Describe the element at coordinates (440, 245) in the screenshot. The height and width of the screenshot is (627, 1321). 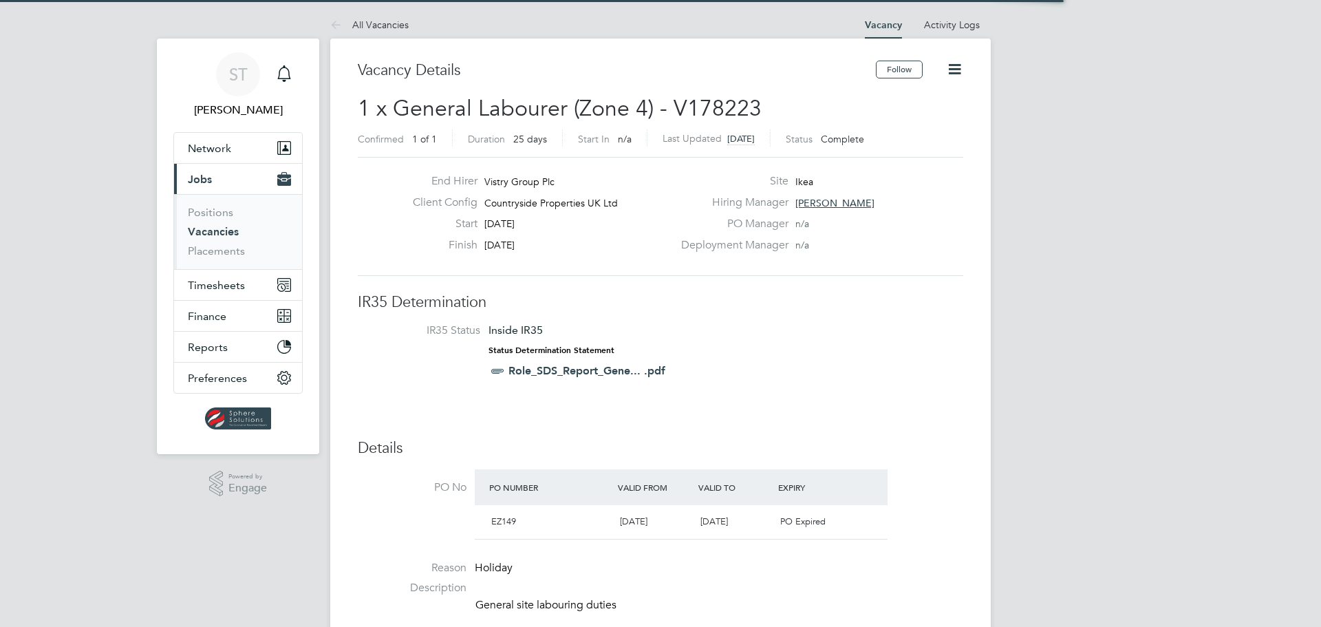
I see `label: Finish` at that location.